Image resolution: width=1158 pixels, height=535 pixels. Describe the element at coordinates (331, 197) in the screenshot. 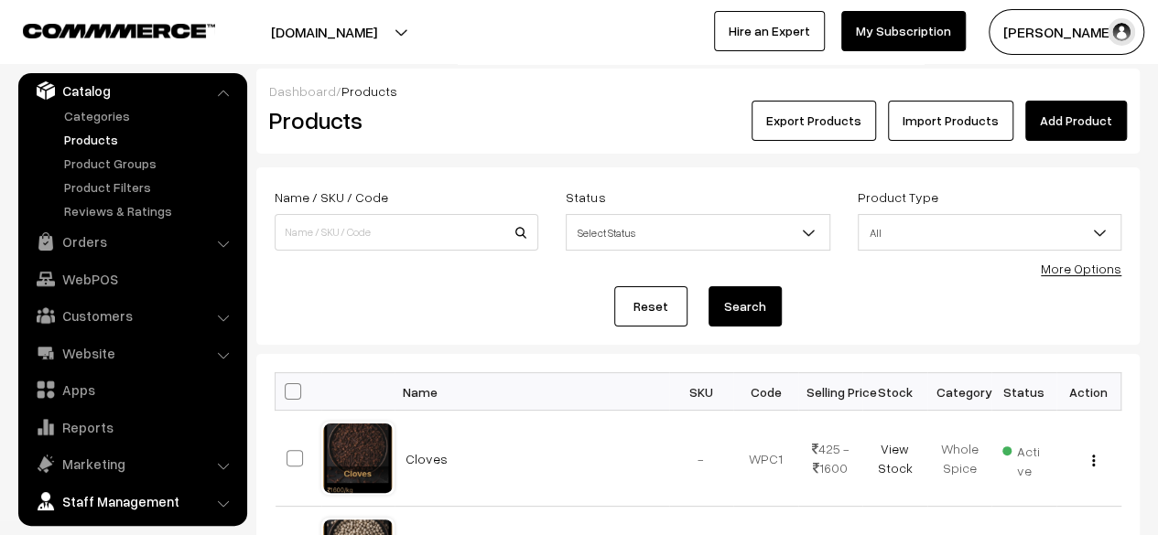

I see `label: Name / SKU / Code` at that location.